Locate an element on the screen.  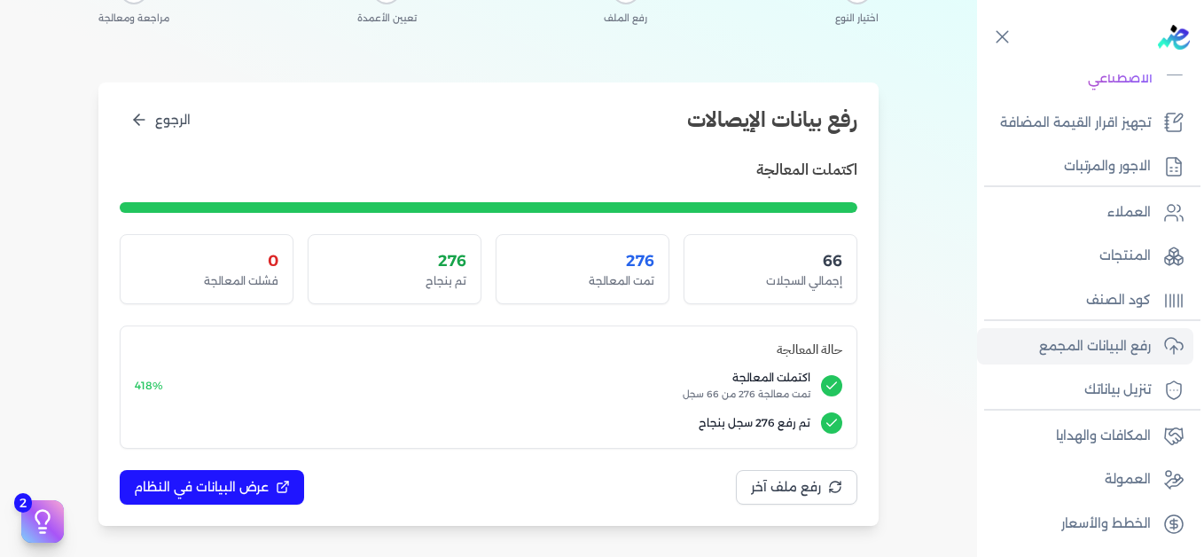
span: تعيين الأعمدة is located at coordinates (387, 19).